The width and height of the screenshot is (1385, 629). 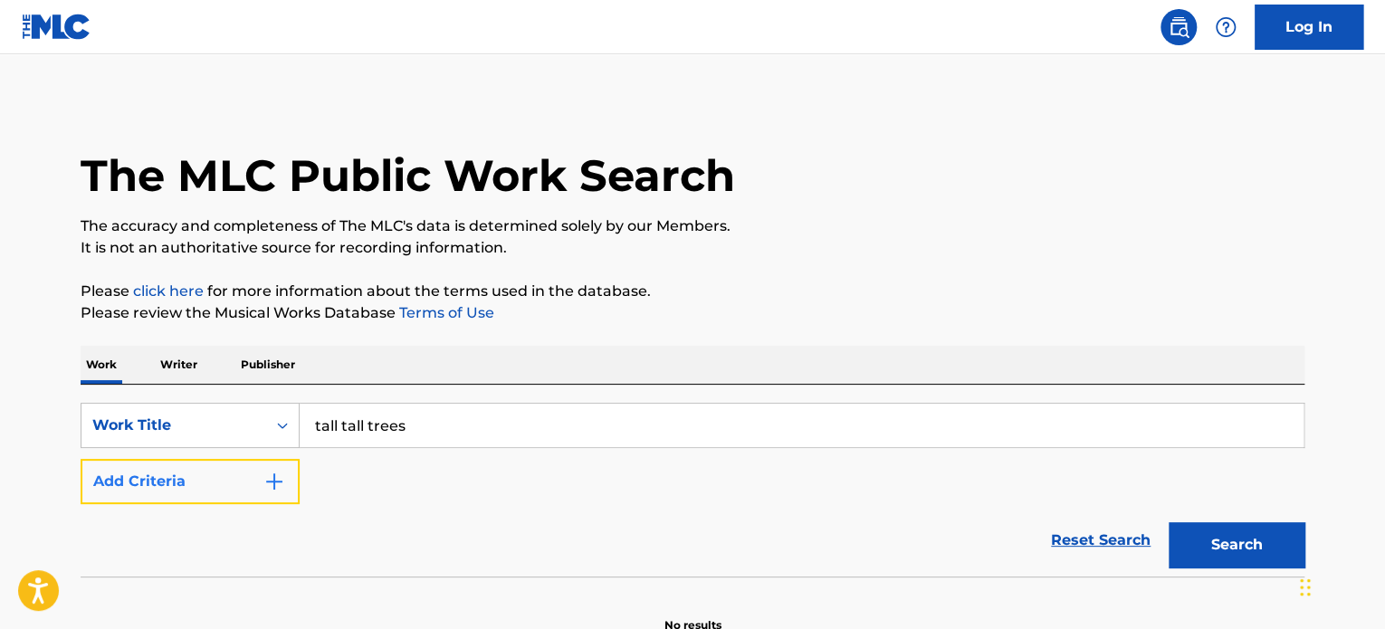 I want to click on img: MLC Logo, so click(x=56, y=26).